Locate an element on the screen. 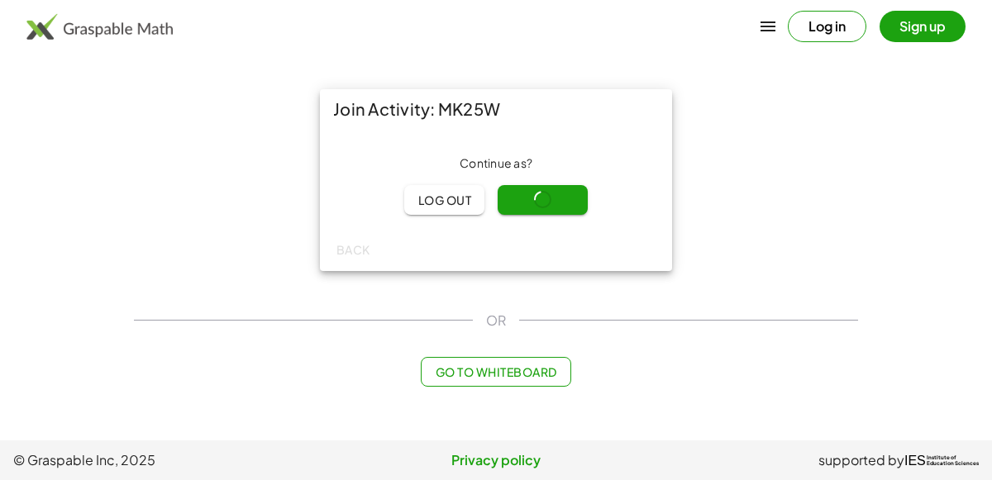  span: supported by is located at coordinates (862, 461).